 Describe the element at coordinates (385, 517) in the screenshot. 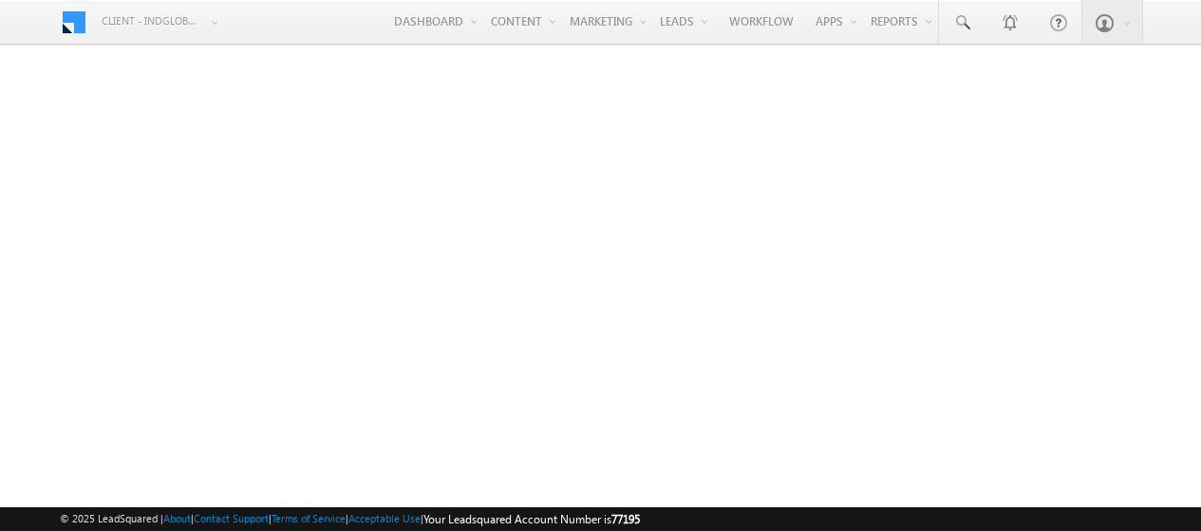

I see `a: Acceptable Use` at that location.